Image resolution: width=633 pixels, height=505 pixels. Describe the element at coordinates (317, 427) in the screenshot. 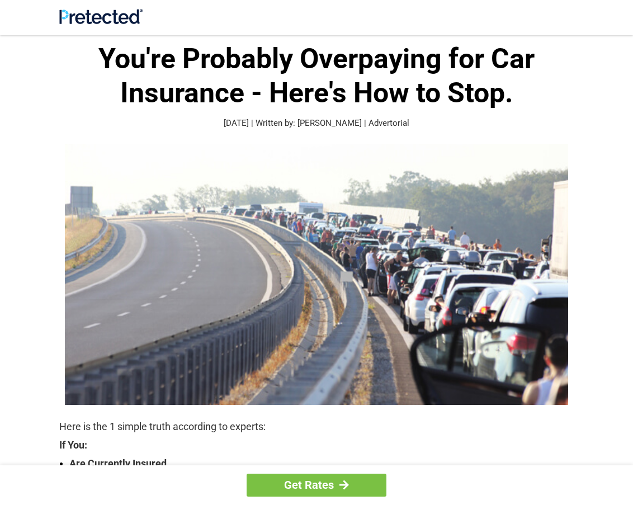

I see `p: Here is the 1 simple truth according to experts:` at that location.